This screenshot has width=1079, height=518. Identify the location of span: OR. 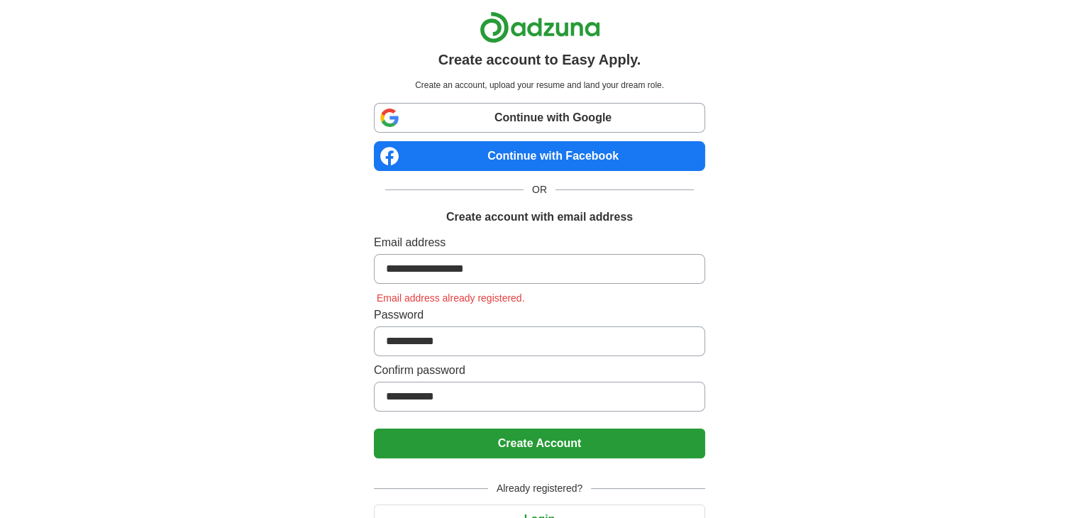
(539, 189).